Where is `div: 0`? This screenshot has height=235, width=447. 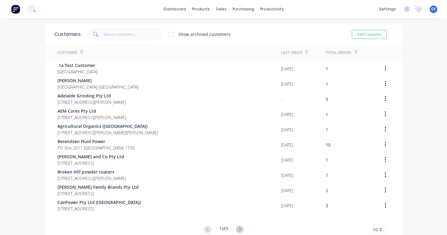 div: 0 is located at coordinates (327, 99).